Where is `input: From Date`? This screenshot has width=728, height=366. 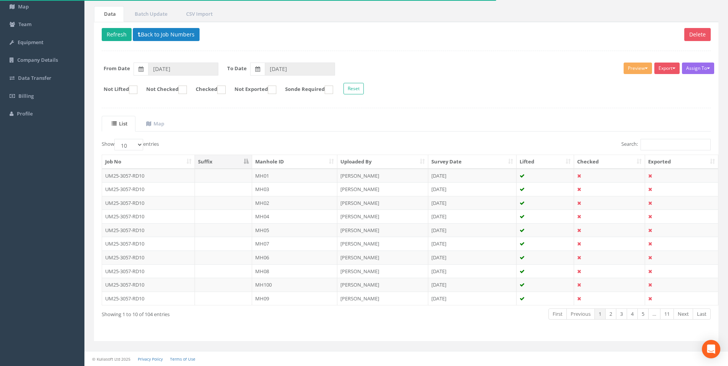
input: From Date is located at coordinates (183, 69).